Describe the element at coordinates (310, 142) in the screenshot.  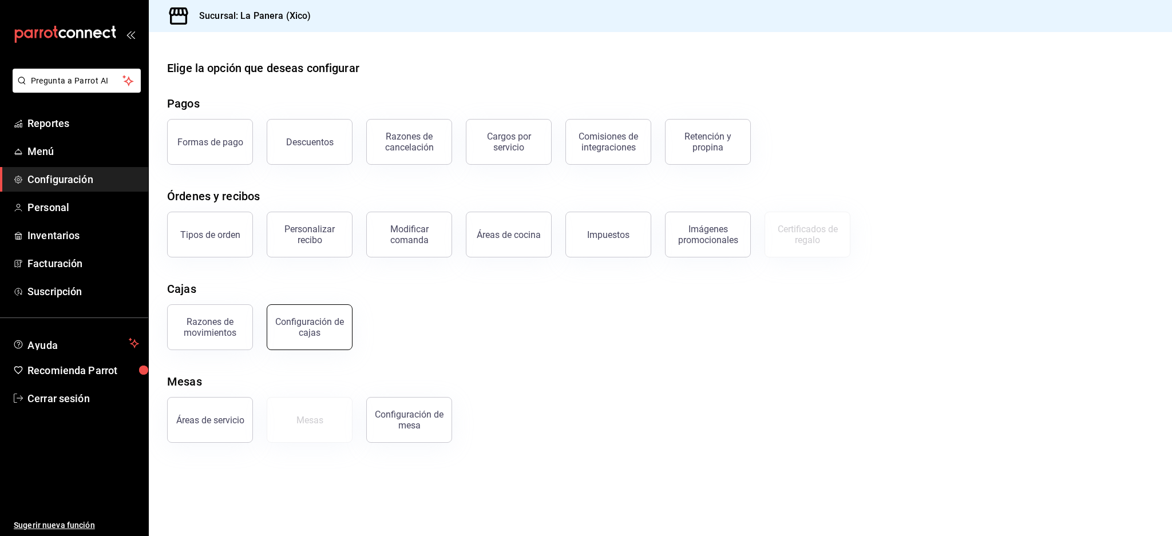
I see `div: Descuentos` at that location.